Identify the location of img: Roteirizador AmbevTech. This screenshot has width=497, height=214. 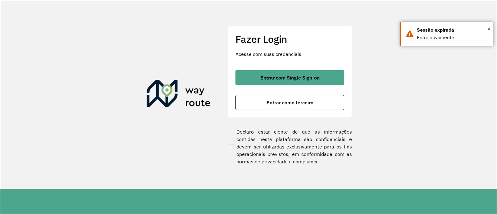
(179, 95).